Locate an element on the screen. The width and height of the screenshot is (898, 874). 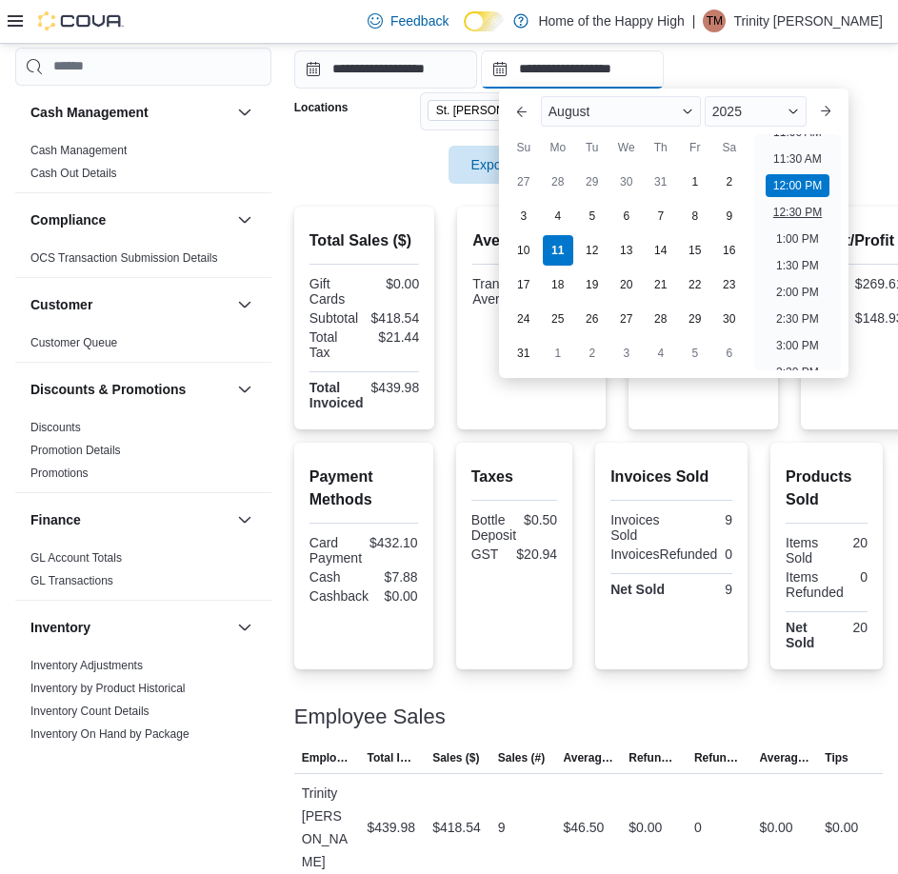
h2: Average Spent is located at coordinates (530, 241).